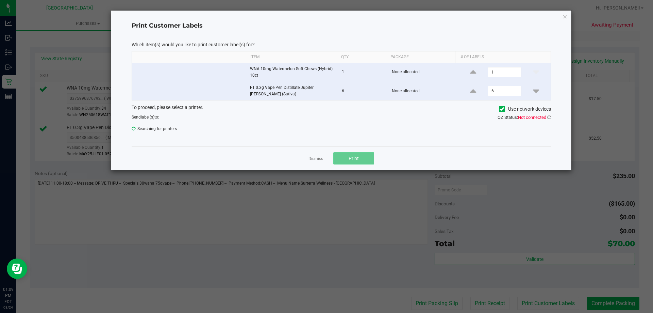 Image resolution: width=653 pixels, height=313 pixels. Describe the element at coordinates (292, 72) in the screenshot. I see `td: WNA 10mg Watermelon Soft Chews (Hybrid) 10ct` at that location.